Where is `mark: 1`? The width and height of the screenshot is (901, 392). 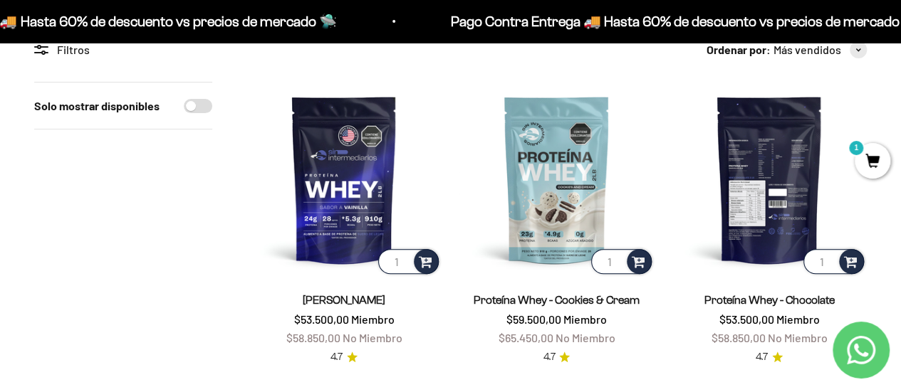
mark: 1 is located at coordinates (856, 148).